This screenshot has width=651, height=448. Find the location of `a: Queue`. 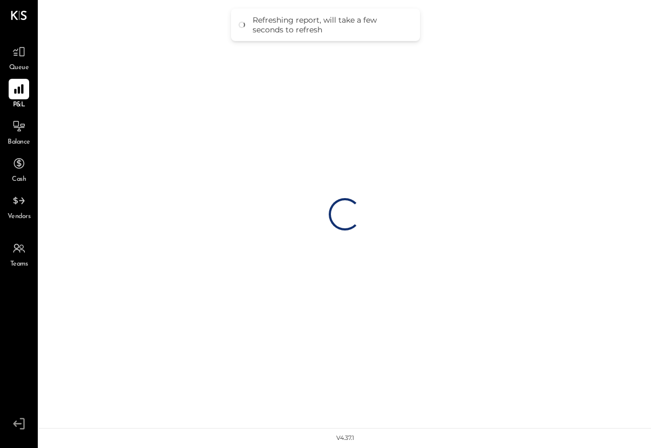

a: Queue is located at coordinates (19, 57).